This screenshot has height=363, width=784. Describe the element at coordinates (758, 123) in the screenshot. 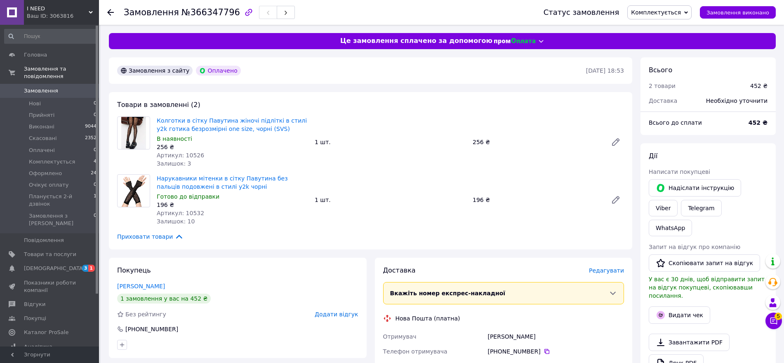

I see `b: 452 ₴` at that location.